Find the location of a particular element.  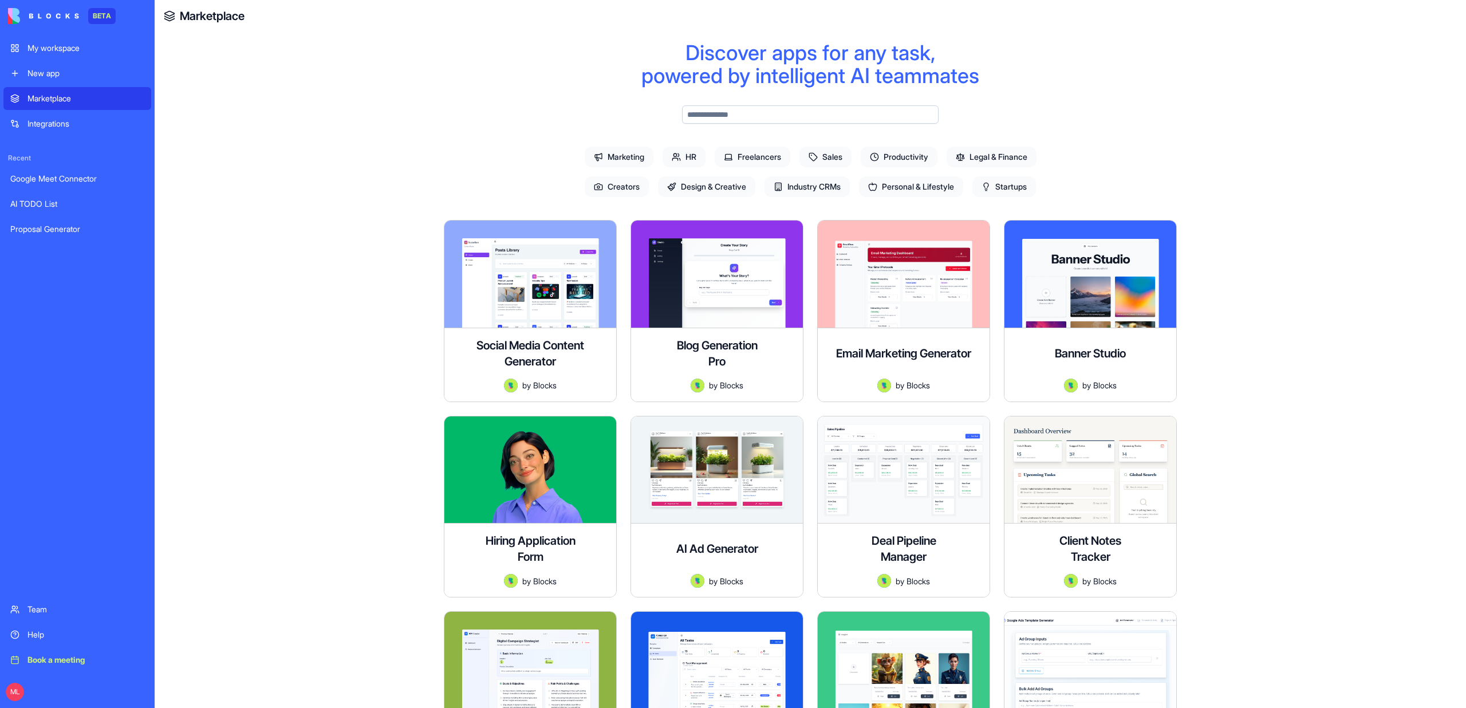

a: Book a meeting is located at coordinates (77, 660).